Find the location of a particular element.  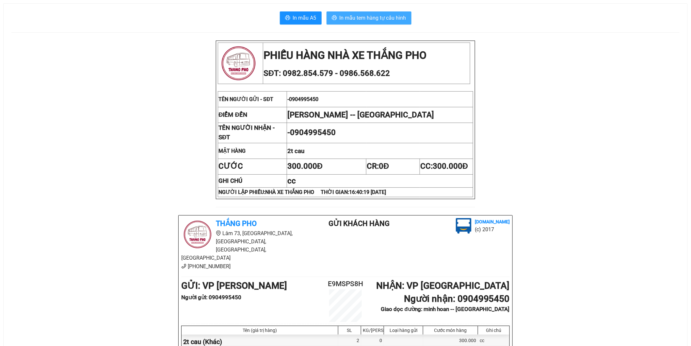

b: Người gửi : 0904995450 is located at coordinates (211, 297).